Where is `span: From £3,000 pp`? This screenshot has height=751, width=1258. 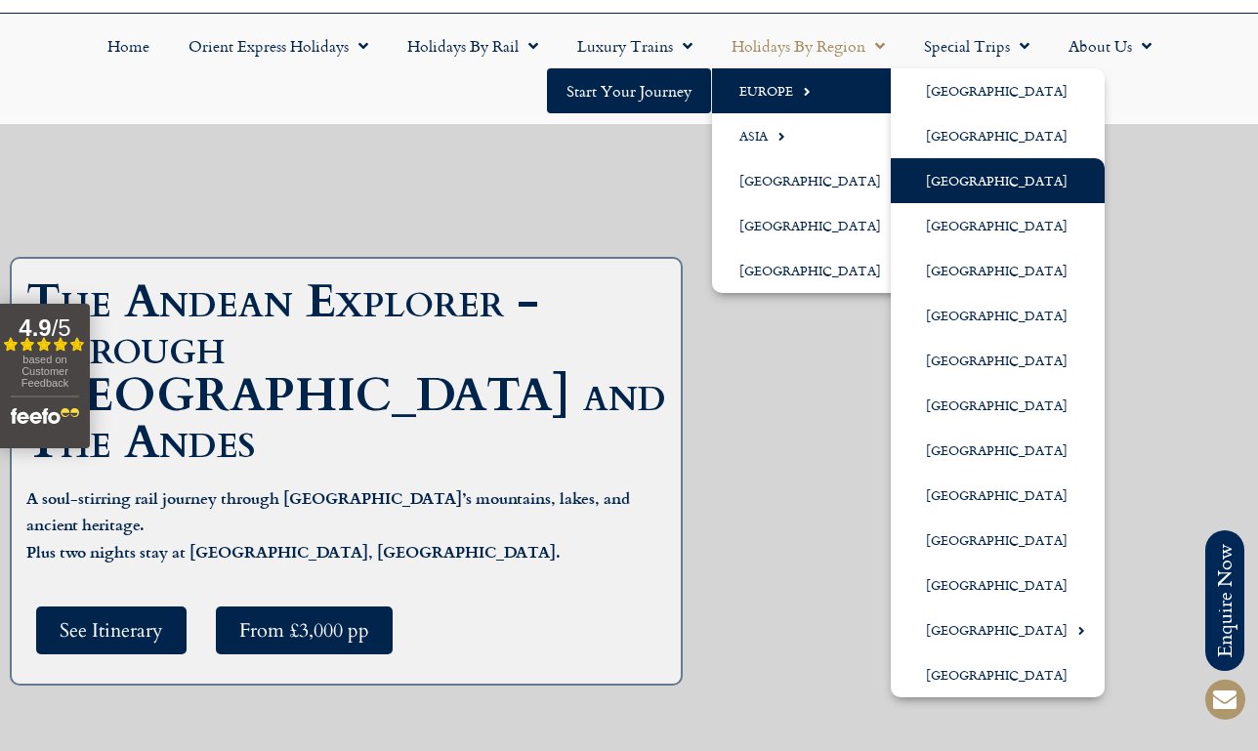 span: From £3,000 pp is located at coordinates (304, 630).